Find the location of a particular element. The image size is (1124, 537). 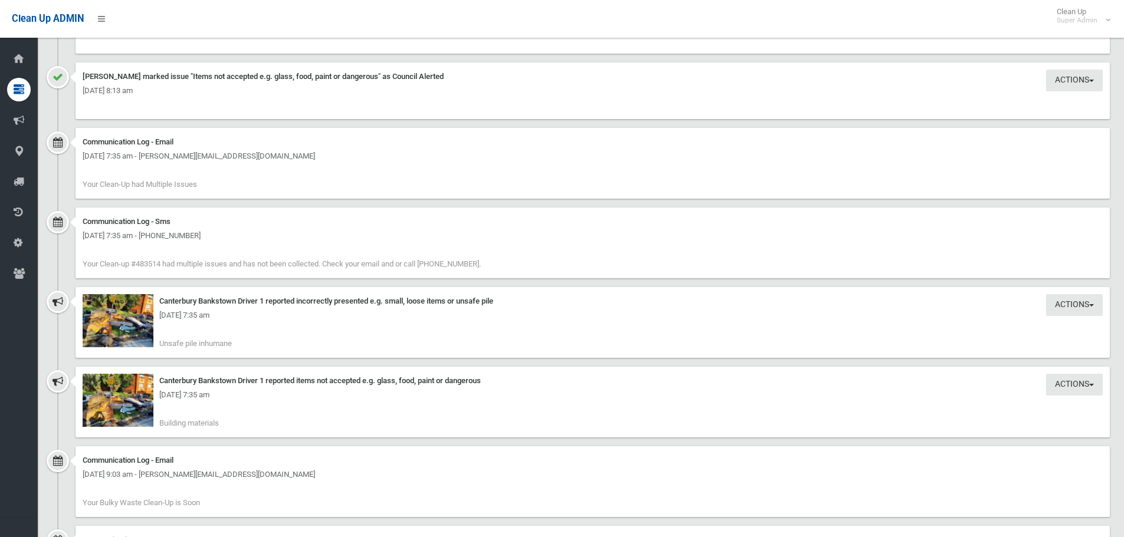

small: Super Admin is located at coordinates (1077, 20).